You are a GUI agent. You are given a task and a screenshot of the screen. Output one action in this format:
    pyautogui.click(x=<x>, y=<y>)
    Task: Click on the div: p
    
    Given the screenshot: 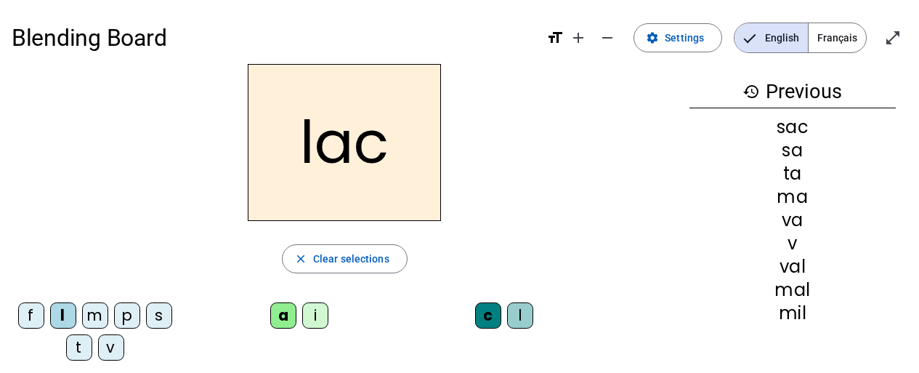 What is the action you would take?
    pyautogui.click(x=127, y=315)
    